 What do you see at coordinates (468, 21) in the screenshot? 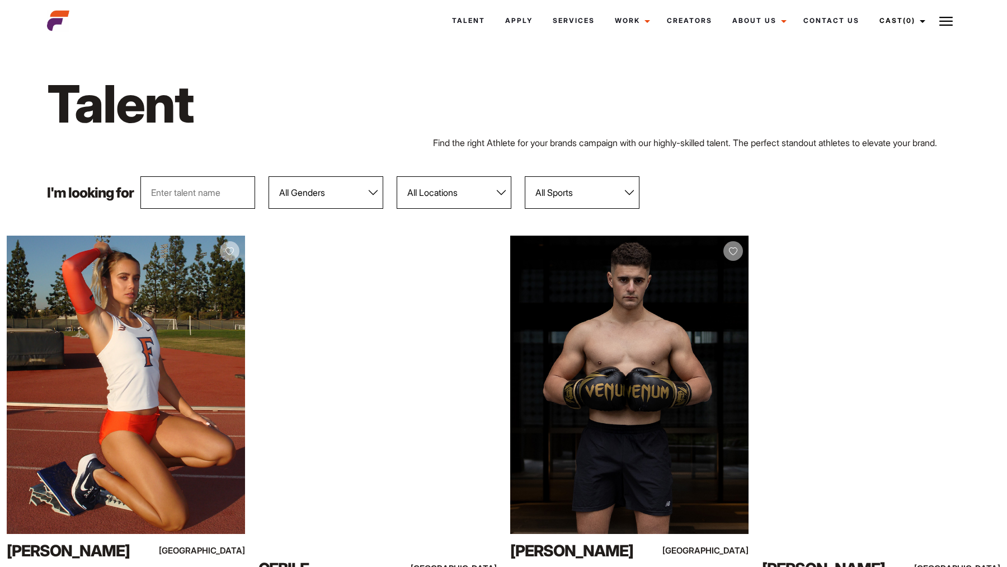
I see `a: Talent` at bounding box center [468, 21].